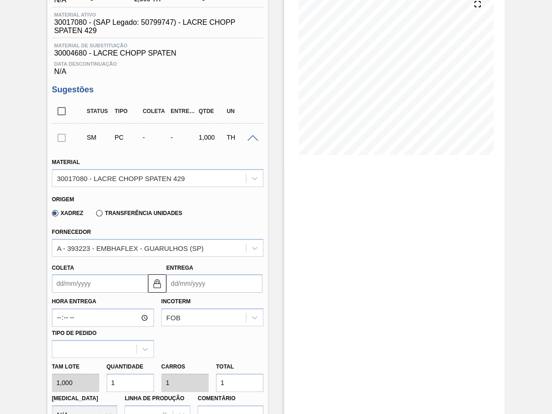 This screenshot has width=552, height=414. I want to click on img: locked, so click(157, 284).